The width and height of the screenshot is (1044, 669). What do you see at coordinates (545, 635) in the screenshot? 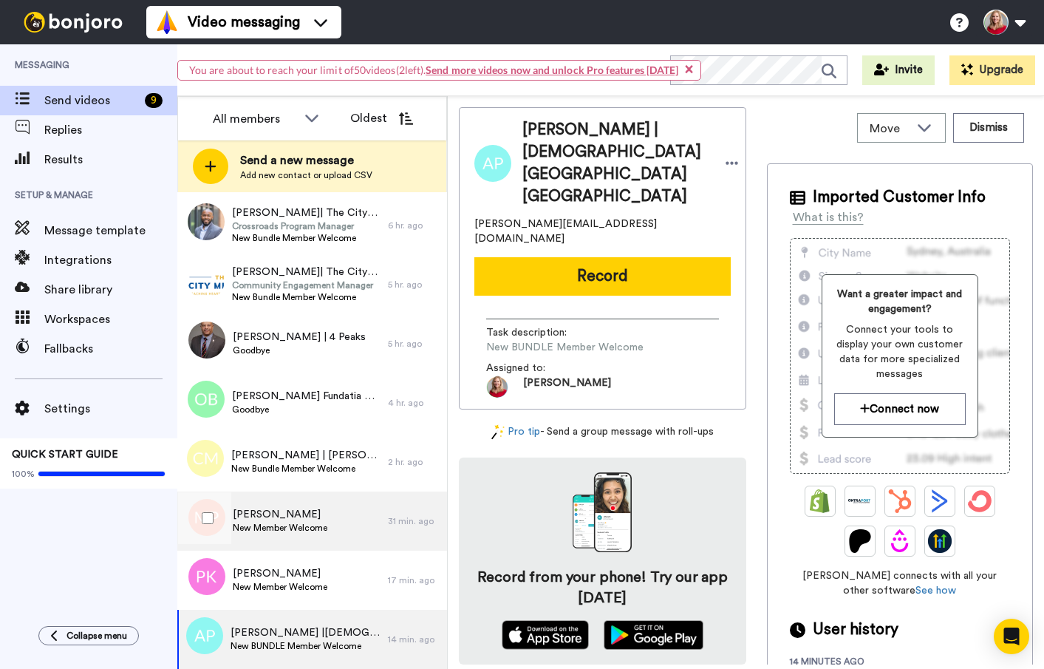
I see `img: appstore` at bounding box center [545, 635].